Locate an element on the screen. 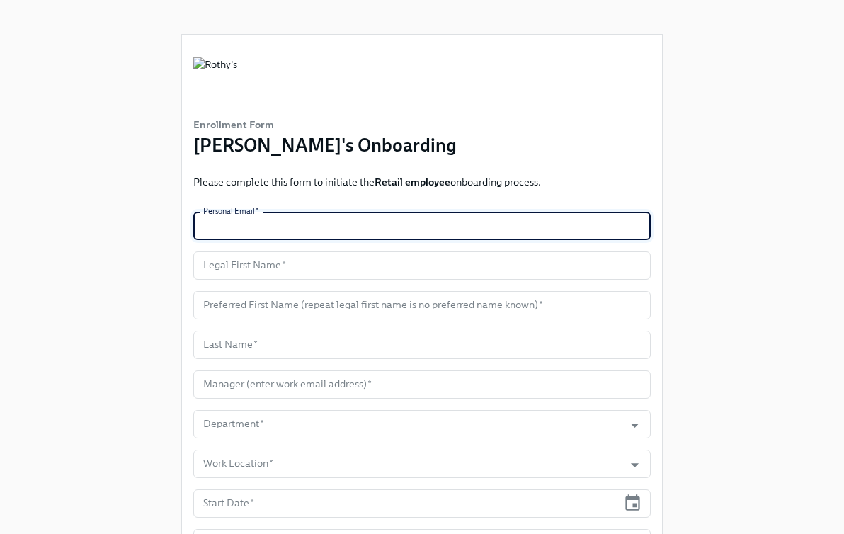 Image resolution: width=844 pixels, height=534 pixels. strong: Retail employee is located at coordinates (412, 182).